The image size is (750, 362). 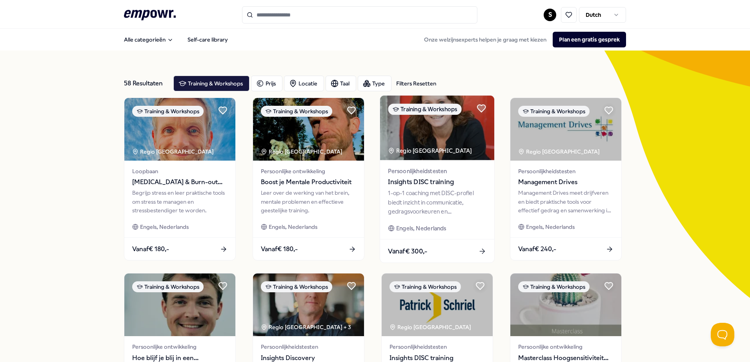 What do you see at coordinates (341, 84) in the screenshot?
I see `div: Taal` at bounding box center [341, 84].